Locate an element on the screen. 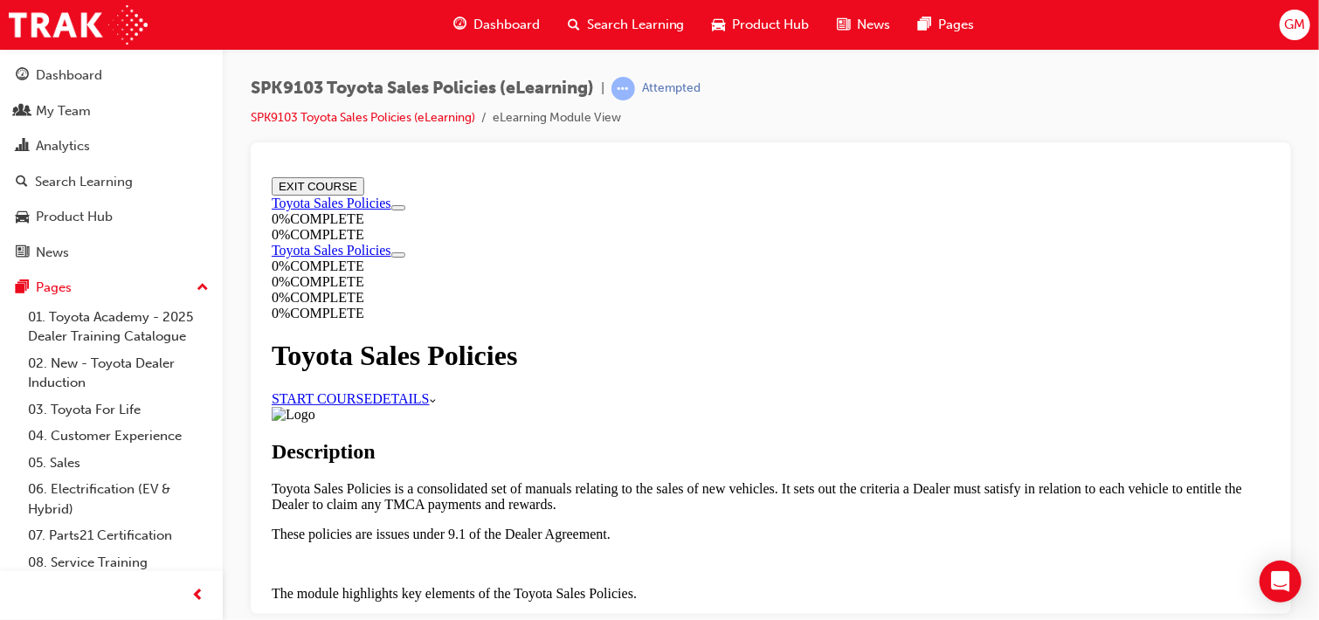  button: Pages is located at coordinates (111, 287).